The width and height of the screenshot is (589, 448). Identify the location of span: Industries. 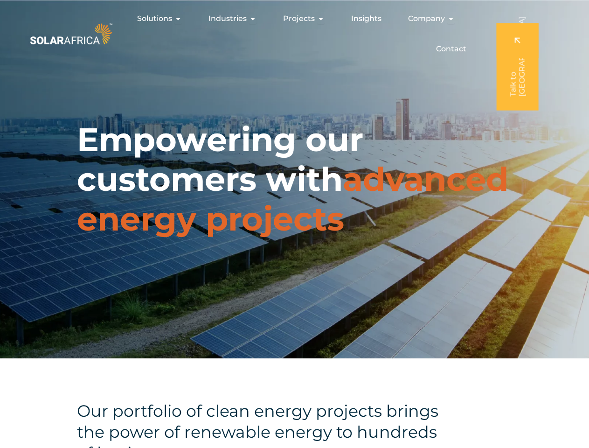
(228, 19).